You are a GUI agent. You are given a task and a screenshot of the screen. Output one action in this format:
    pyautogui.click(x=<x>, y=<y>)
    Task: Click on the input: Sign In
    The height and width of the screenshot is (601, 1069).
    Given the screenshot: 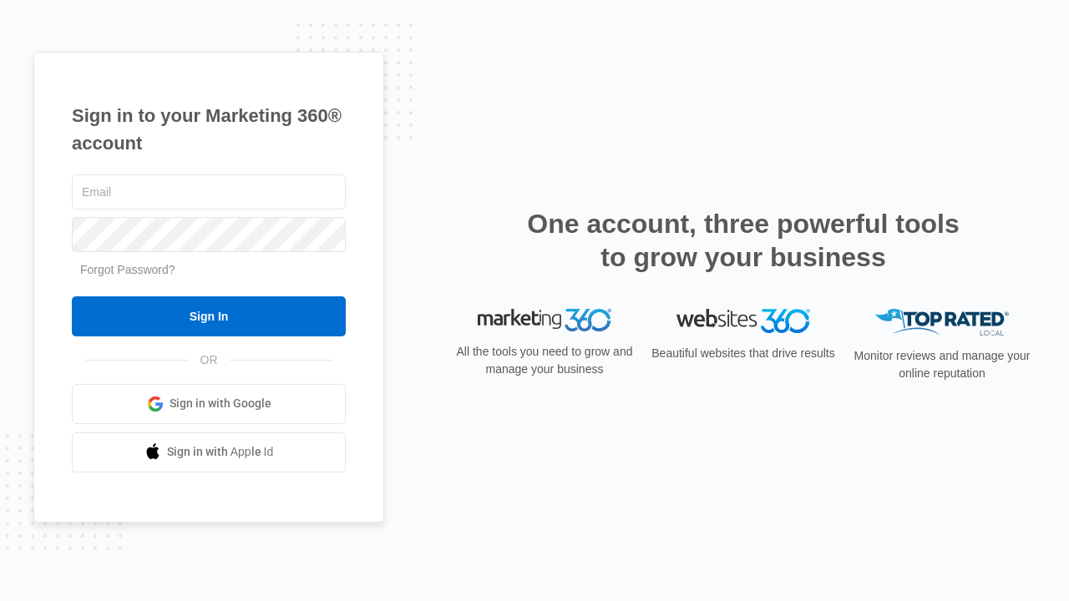 What is the action you would take?
    pyautogui.click(x=209, y=317)
    